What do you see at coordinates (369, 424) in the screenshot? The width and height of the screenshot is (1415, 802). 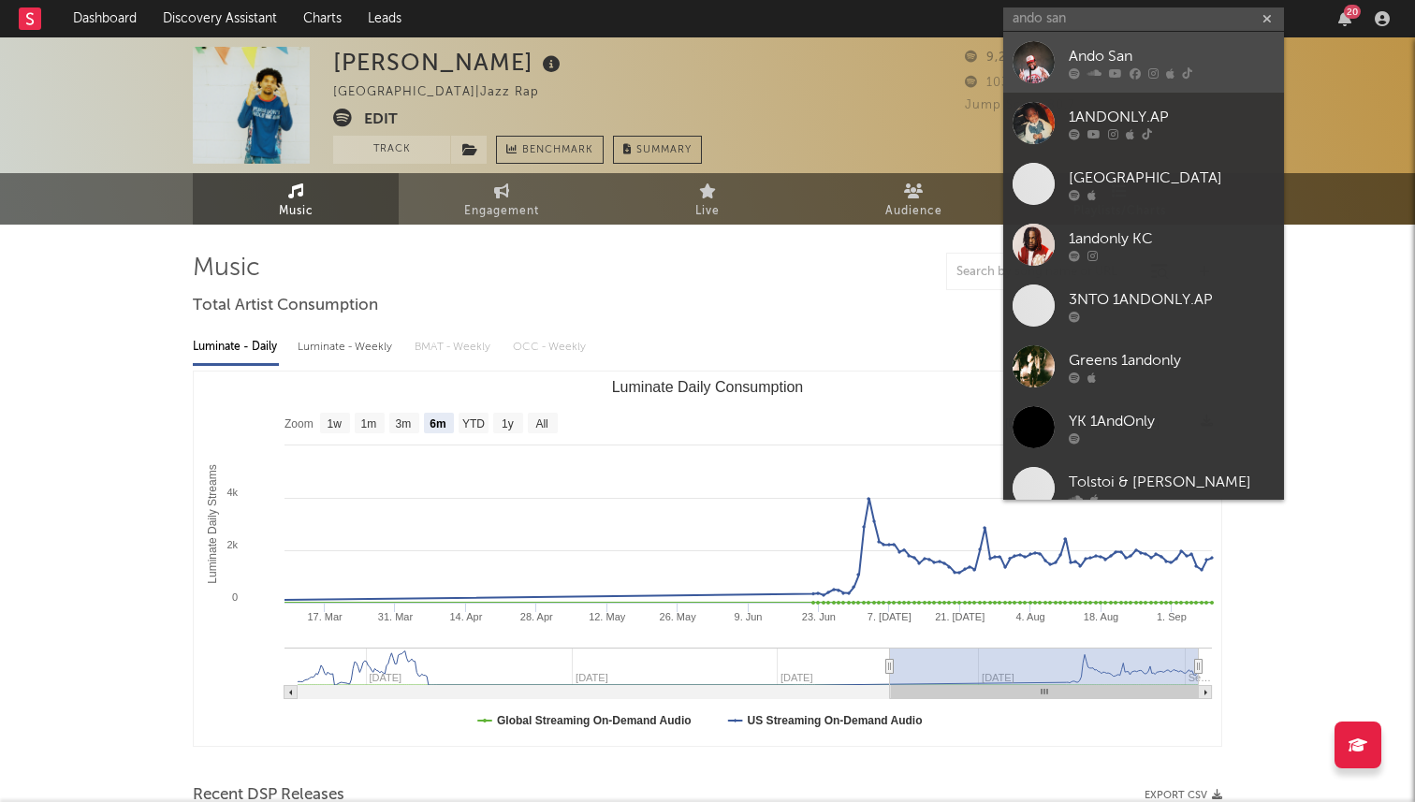 I see `text: 1m` at bounding box center [369, 424].